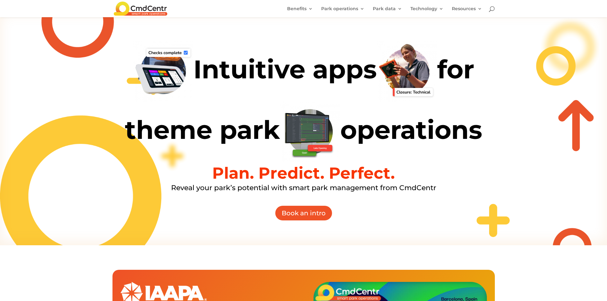 This screenshot has height=301, width=607. I want to click on h3: Reveal your park’s potential with smart park management from CmdCentr, so click(304, 190).